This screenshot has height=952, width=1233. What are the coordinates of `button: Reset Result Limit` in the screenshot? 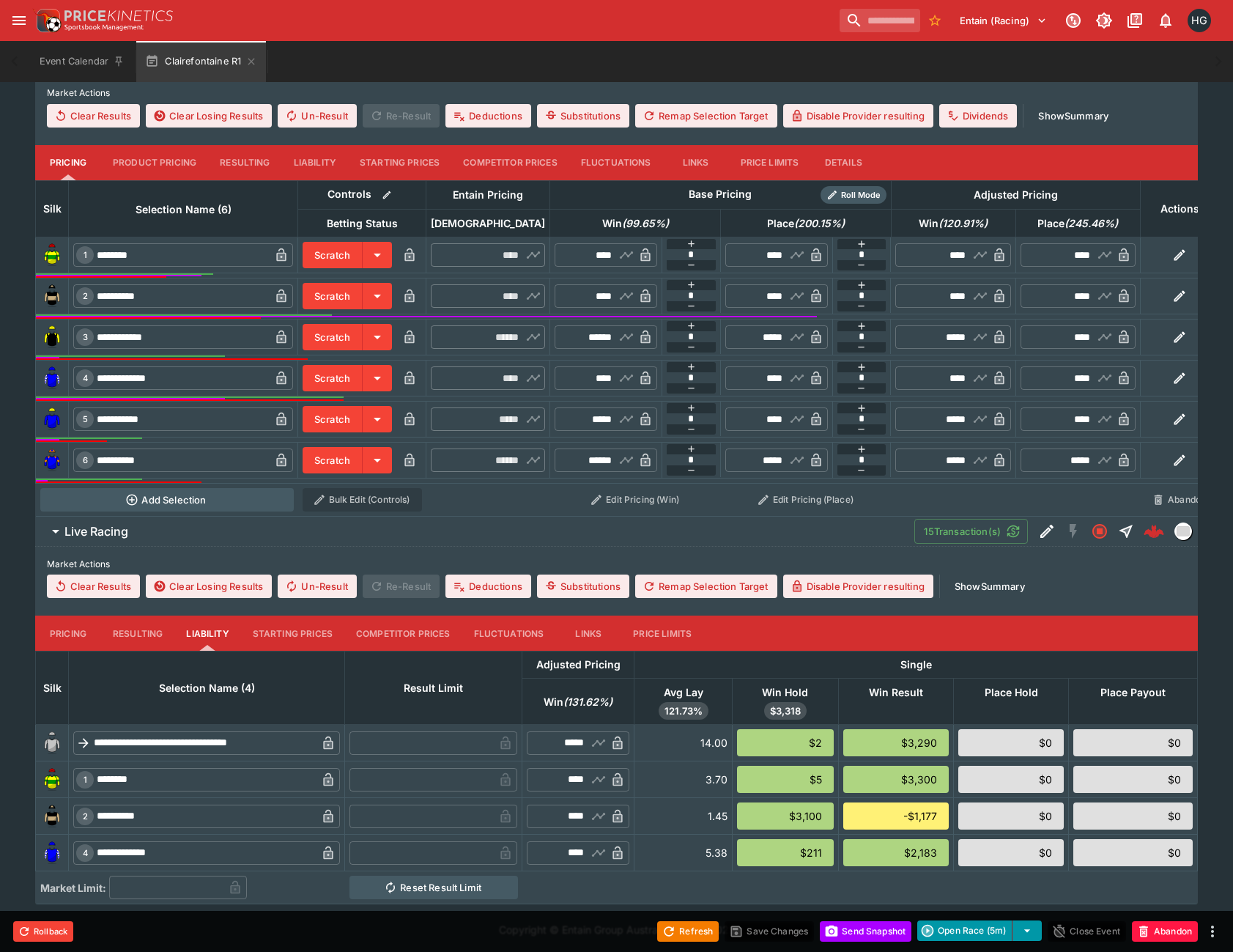 It's located at (434, 887).